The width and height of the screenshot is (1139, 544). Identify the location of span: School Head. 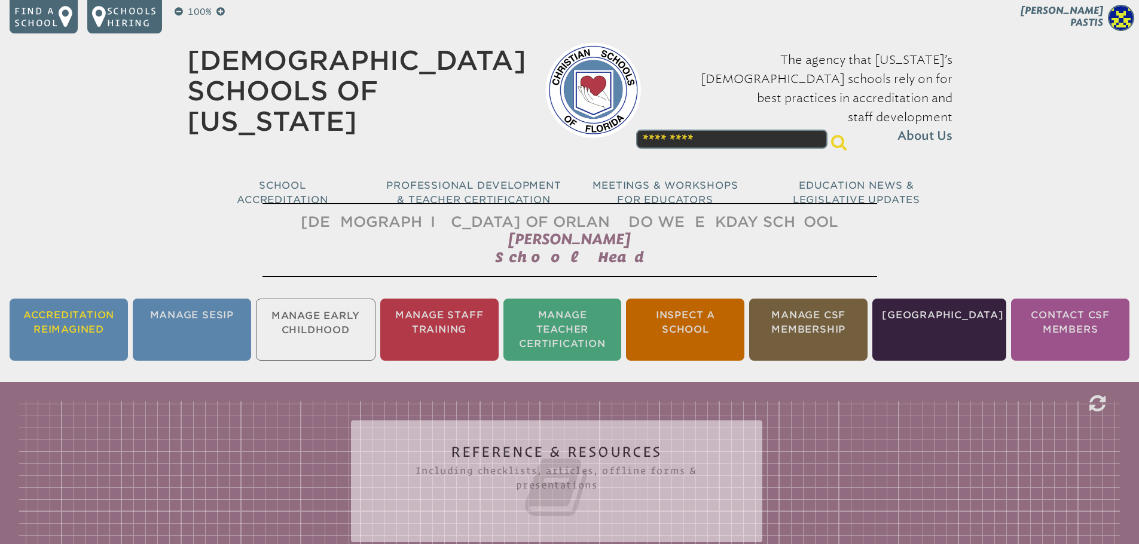
(569, 257).